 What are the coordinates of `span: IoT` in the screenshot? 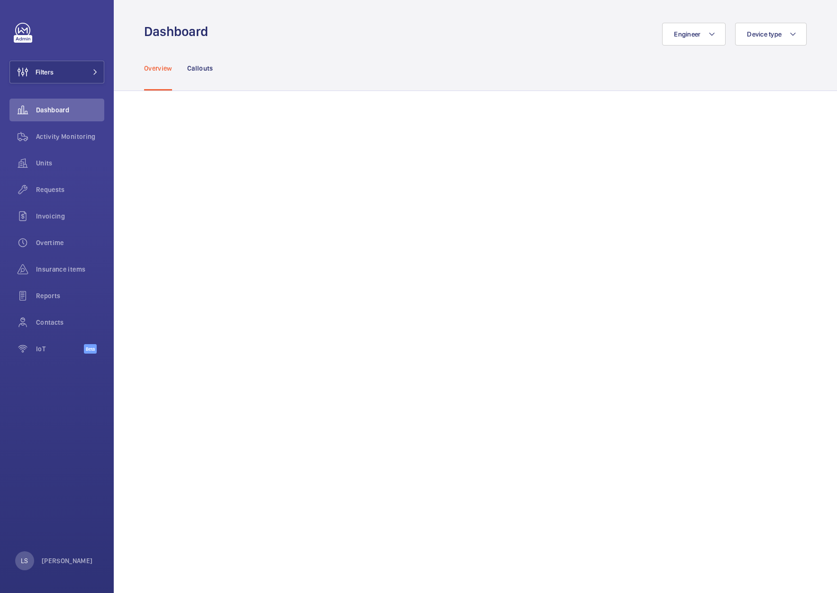 It's located at (60, 349).